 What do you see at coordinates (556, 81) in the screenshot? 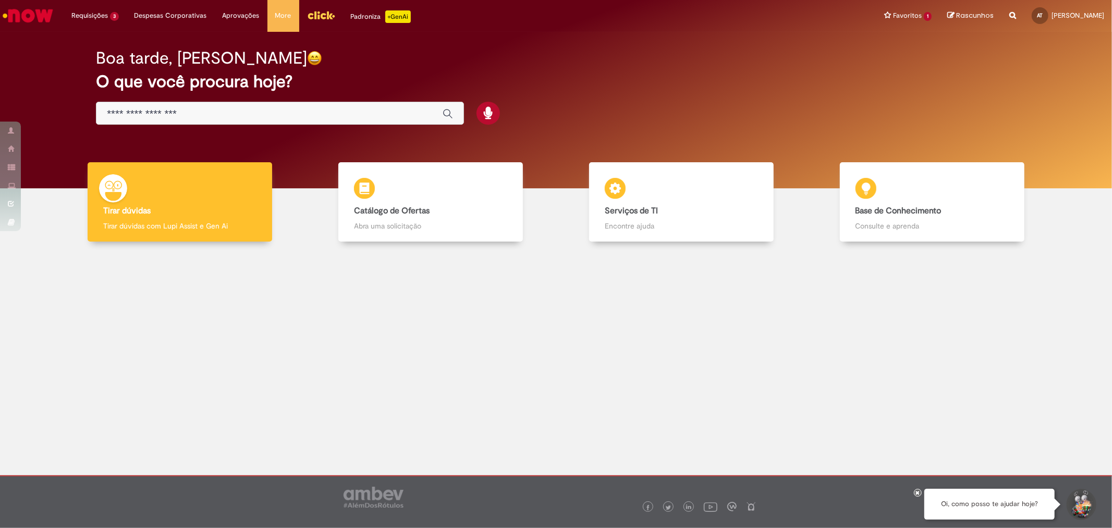
I see `h2: O que você procura hoje?` at bounding box center [556, 81].